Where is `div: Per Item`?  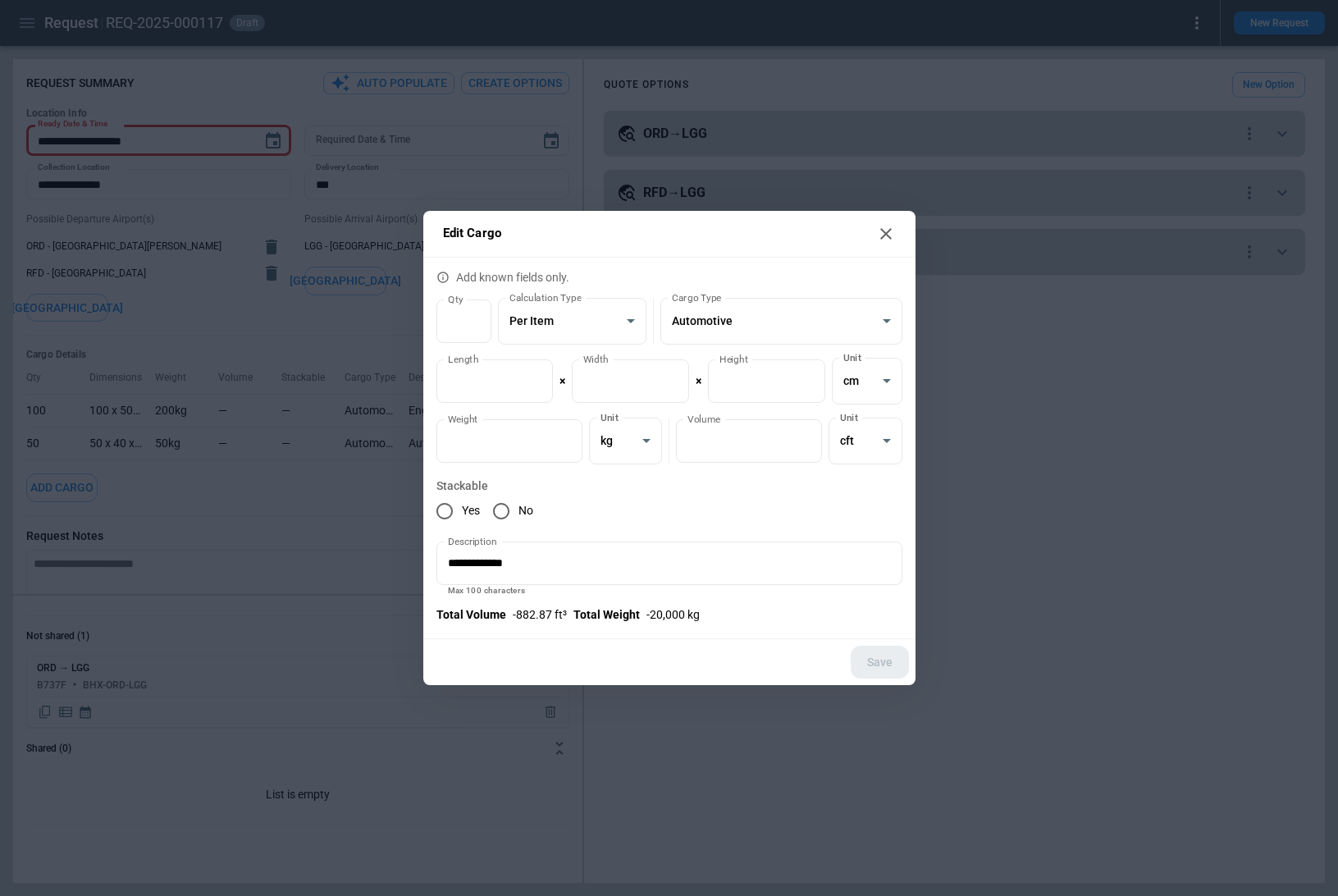 div: Per Item is located at coordinates (571, 321).